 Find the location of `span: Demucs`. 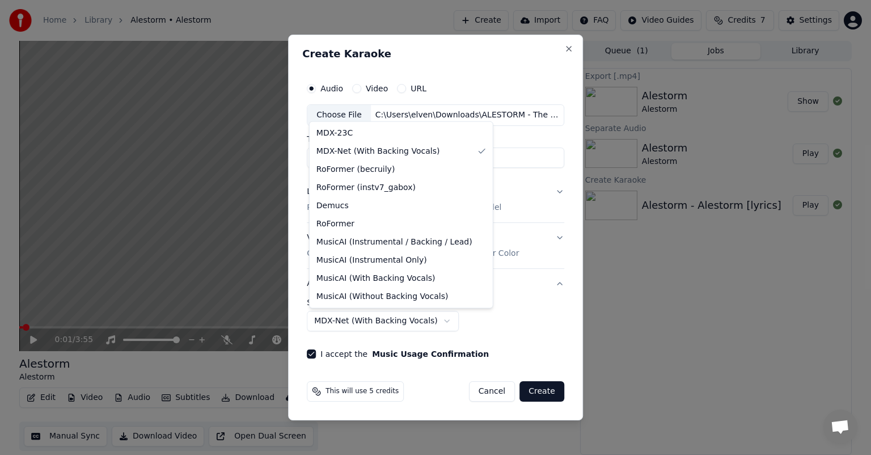

span: Demucs is located at coordinates (332, 206).